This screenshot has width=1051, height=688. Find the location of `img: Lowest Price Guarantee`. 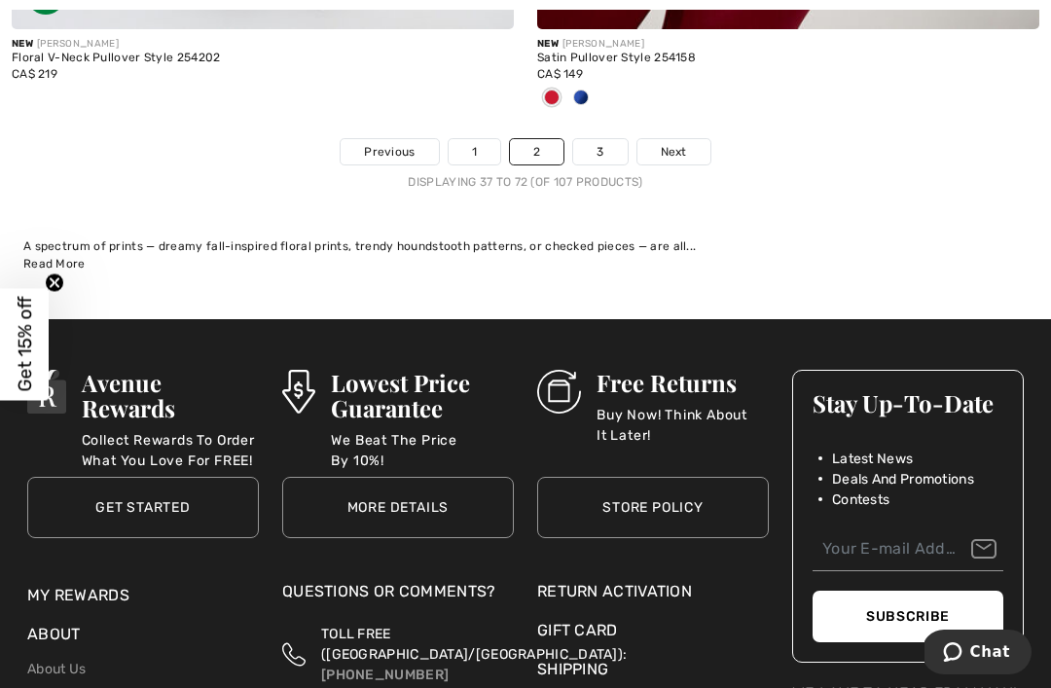

img: Lowest Price Guarantee is located at coordinates (299, 391).